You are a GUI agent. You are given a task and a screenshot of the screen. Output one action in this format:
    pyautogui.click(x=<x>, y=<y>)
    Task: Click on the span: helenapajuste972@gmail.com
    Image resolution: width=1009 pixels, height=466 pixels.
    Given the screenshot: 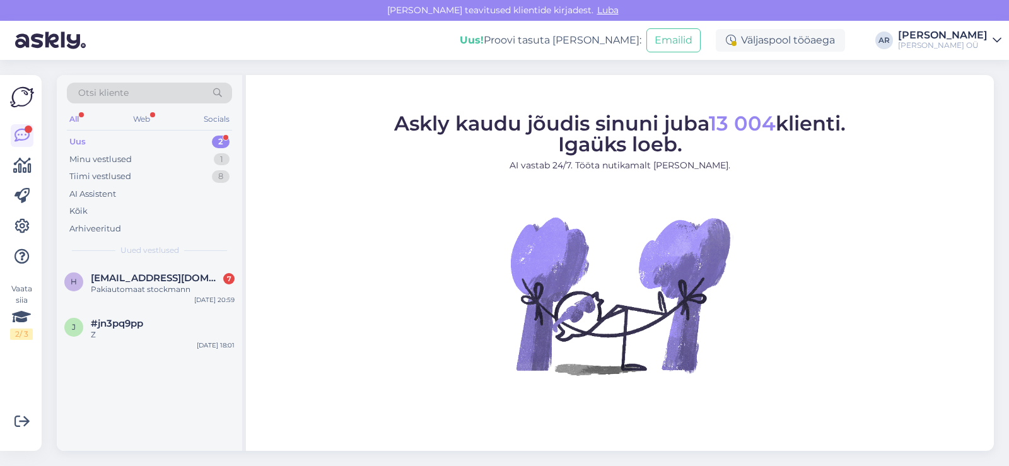 What is the action you would take?
    pyautogui.click(x=156, y=278)
    